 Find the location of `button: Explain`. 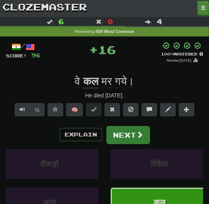

button: Explain is located at coordinates (81, 135).